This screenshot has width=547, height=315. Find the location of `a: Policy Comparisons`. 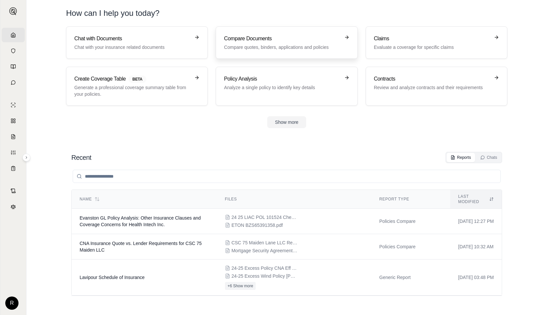

a: Policy Comparisons is located at coordinates (13, 121).